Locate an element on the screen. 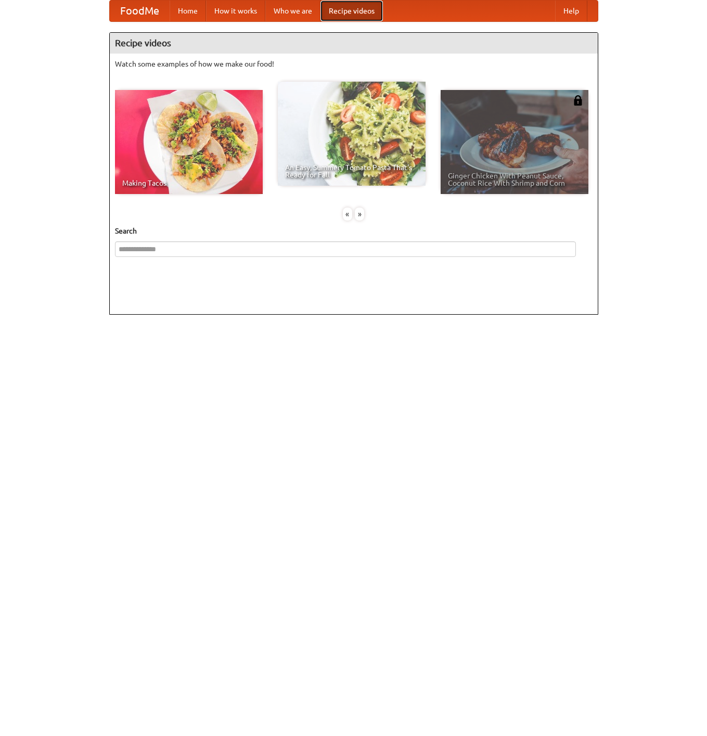 This screenshot has height=736, width=707. p: Watch some examples of how we make our food! is located at coordinates (354, 64).